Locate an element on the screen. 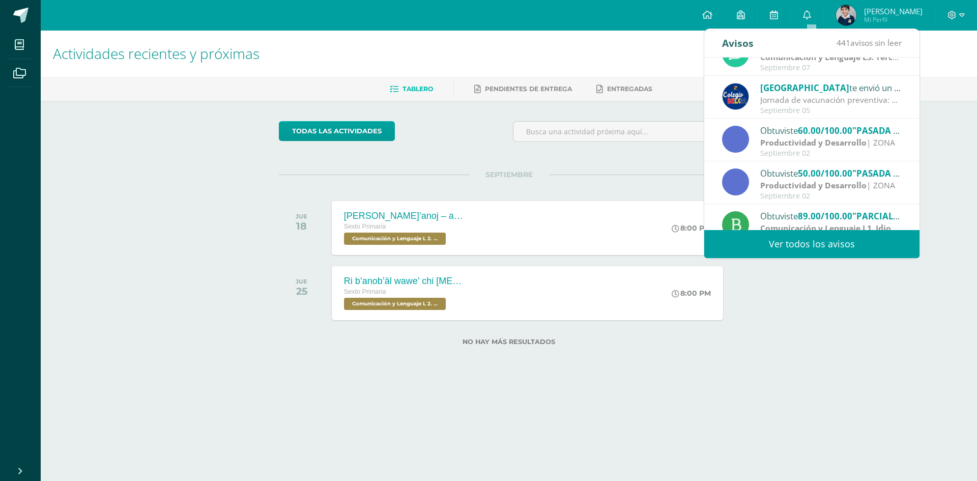  label: No hay más resultados is located at coordinates (509, 341).